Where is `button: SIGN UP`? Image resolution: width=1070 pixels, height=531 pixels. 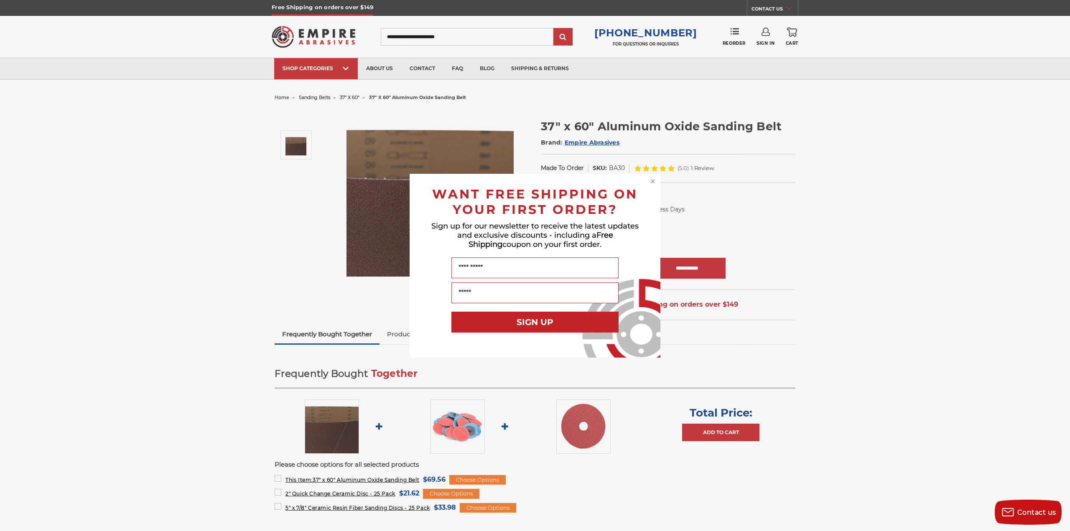 button: SIGN UP is located at coordinates (535, 322).